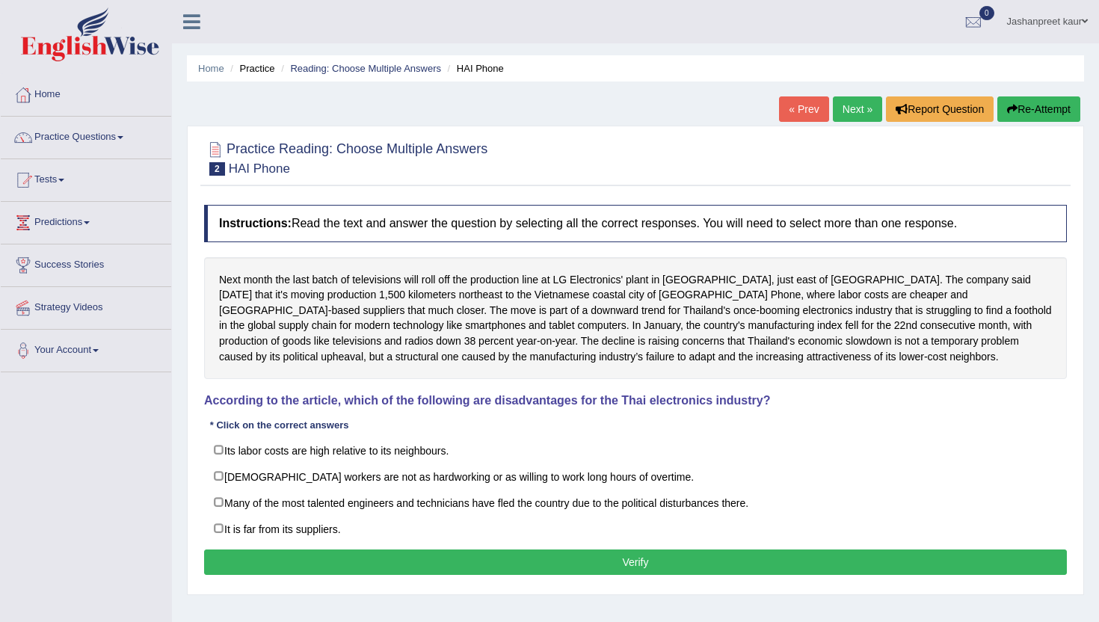 The height and width of the screenshot is (622, 1099). What do you see at coordinates (86, 306) in the screenshot?
I see `a: Strategy Videos` at bounding box center [86, 306].